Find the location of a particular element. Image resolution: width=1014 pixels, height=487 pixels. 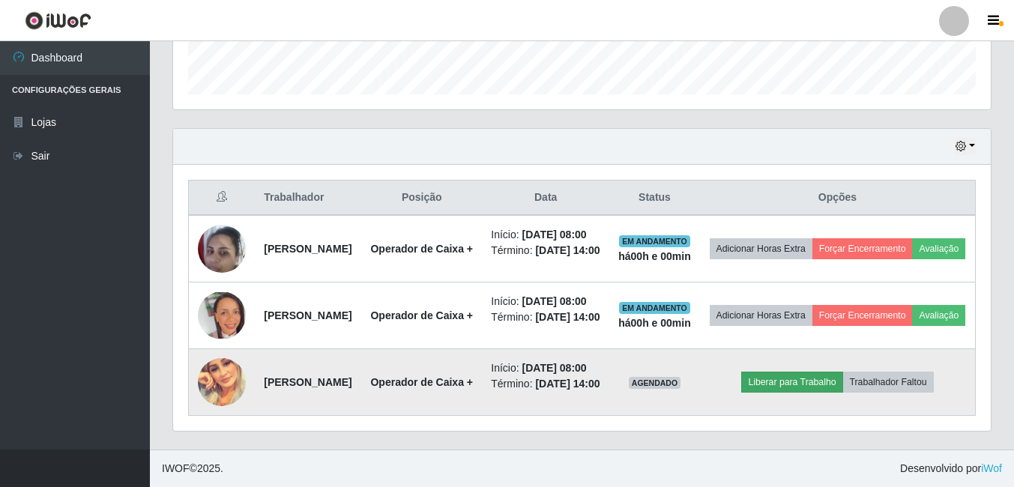

img: 1741725931252.jpeg is located at coordinates (222, 315).